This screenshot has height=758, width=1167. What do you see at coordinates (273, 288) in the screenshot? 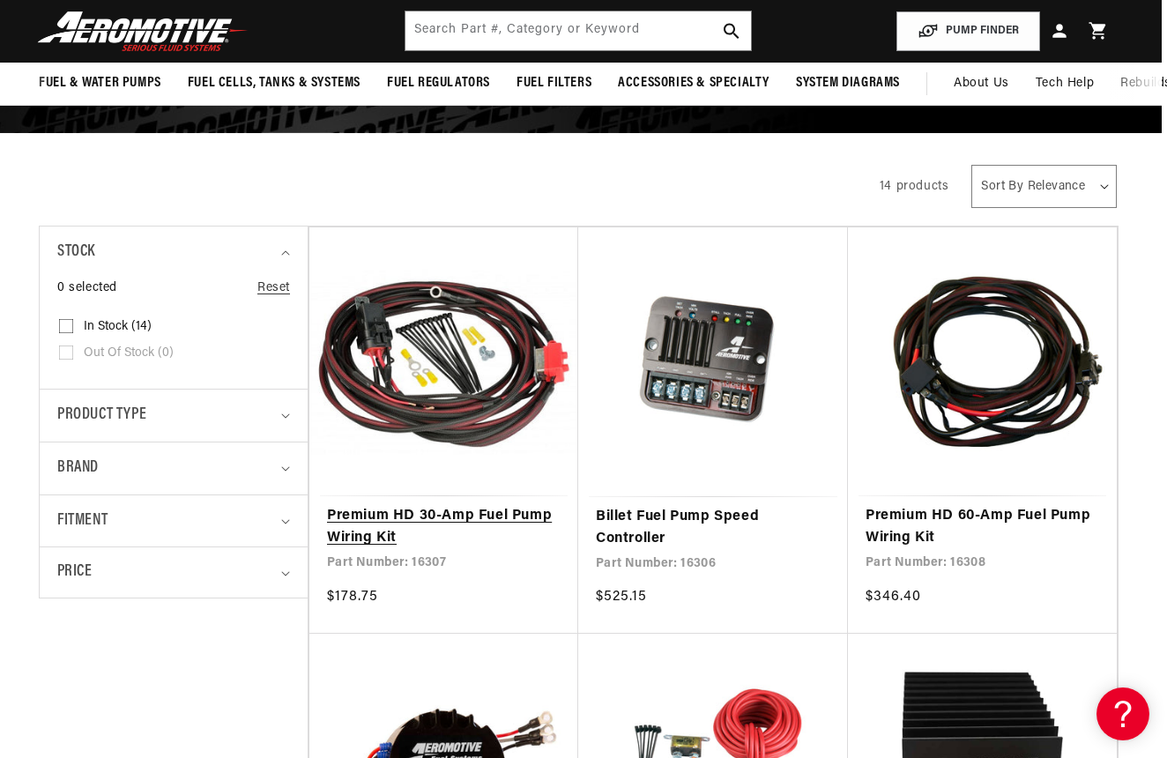
I see `a: Reset` at bounding box center [273, 288].